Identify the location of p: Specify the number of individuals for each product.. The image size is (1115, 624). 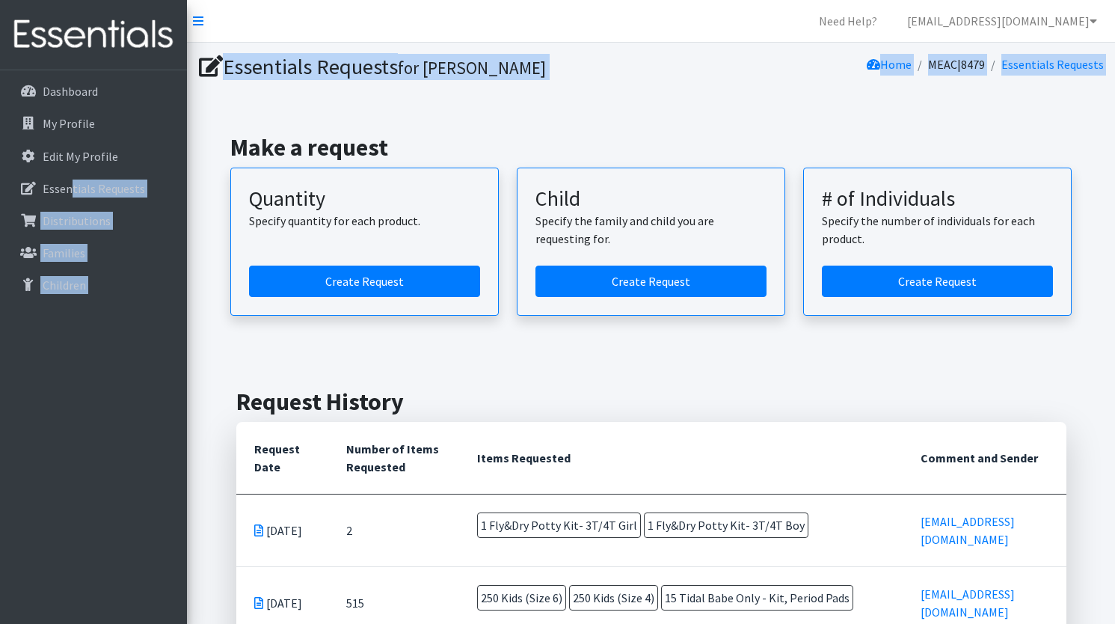
(937, 230).